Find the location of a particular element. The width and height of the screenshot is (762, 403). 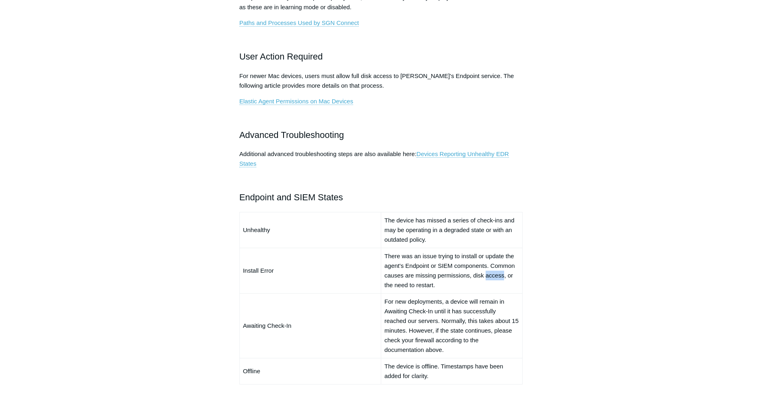

td: The device is offline. Timestamps have been added for clarity. is located at coordinates (452, 370).